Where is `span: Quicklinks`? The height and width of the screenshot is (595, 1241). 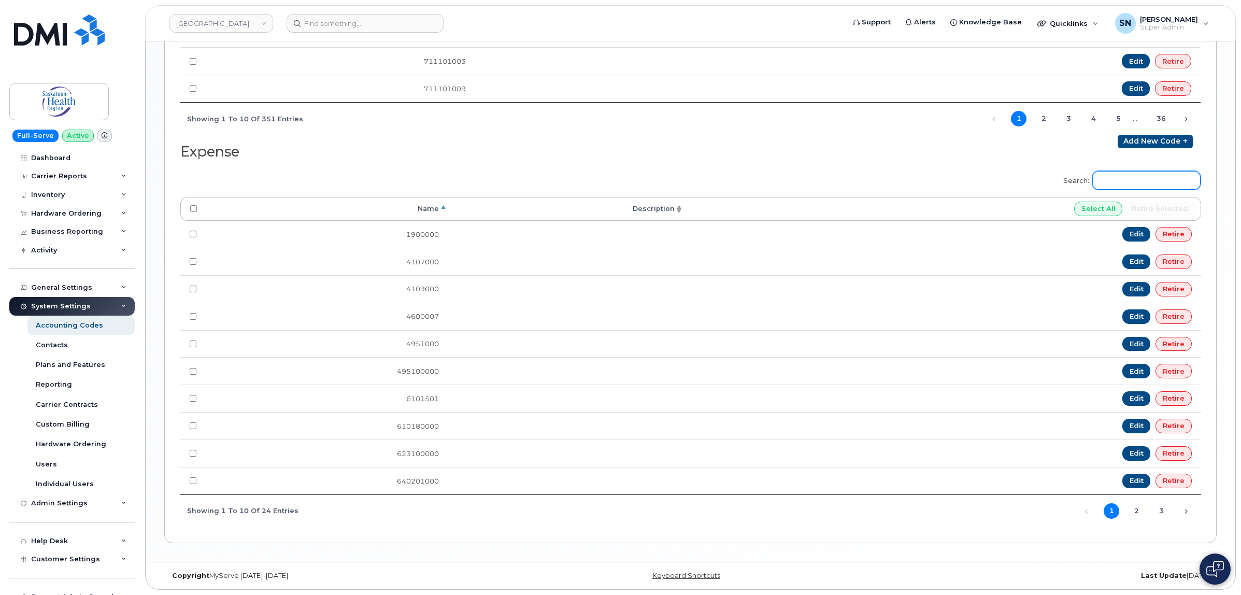
span: Quicklinks is located at coordinates (1068, 23).